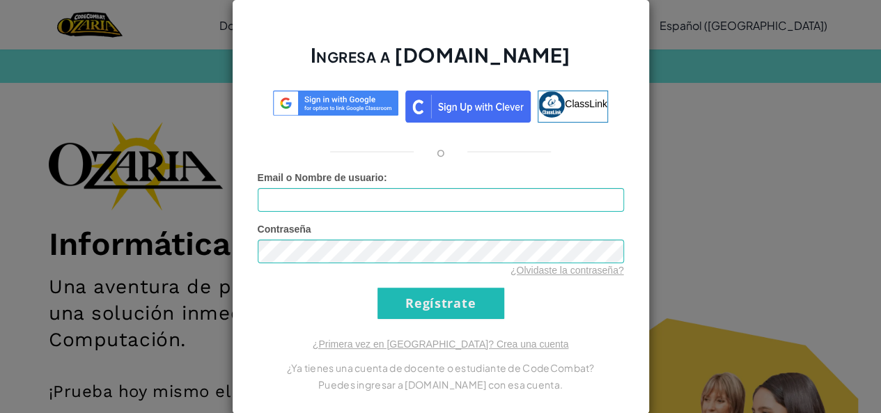  I want to click on span: ClassLink, so click(585, 103).